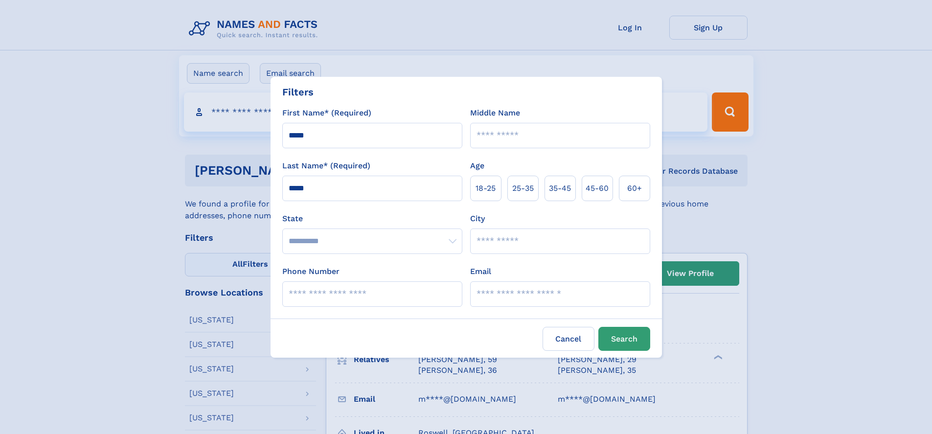  Describe the element at coordinates (495, 113) in the screenshot. I see `label: Middle Name` at that location.